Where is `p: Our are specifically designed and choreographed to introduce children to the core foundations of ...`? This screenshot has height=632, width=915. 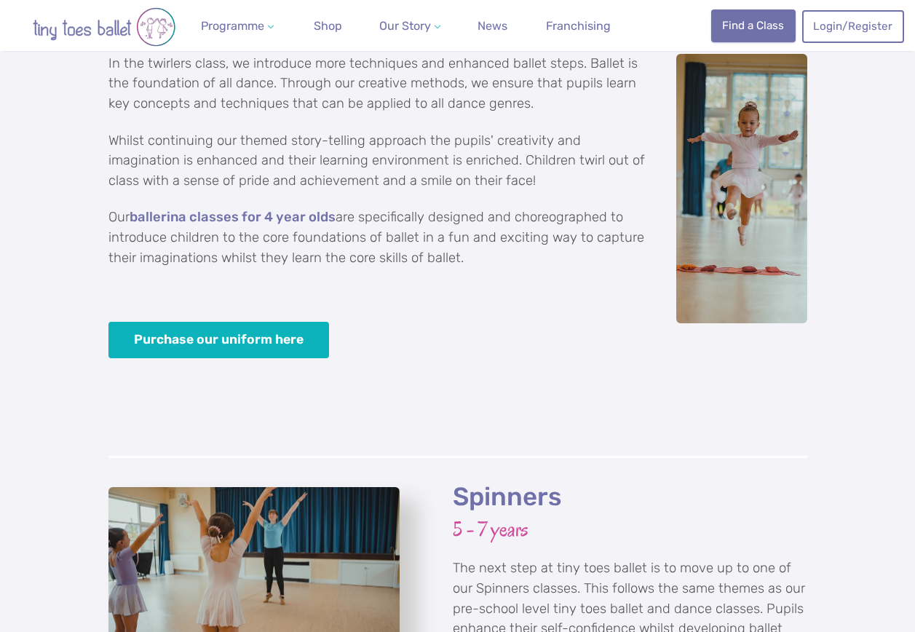 p: Our are specifically designed and choreographed to introduce children to the core foundations of ... is located at coordinates (458, 237).